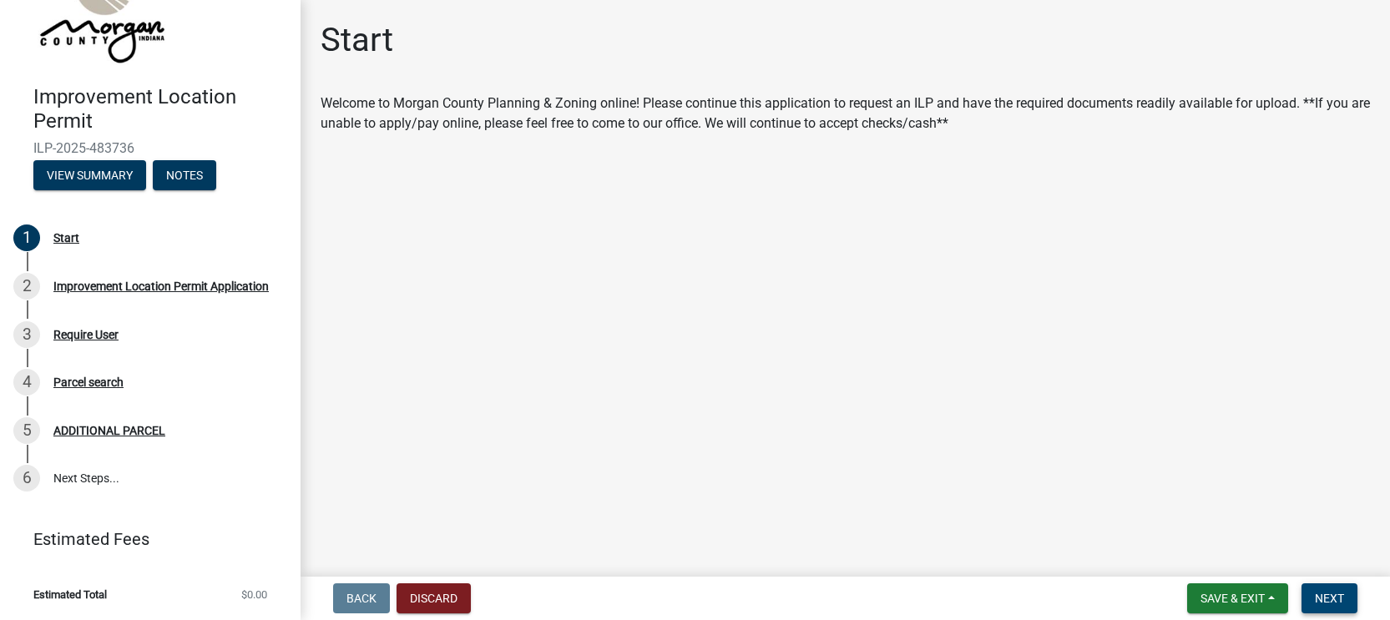 The height and width of the screenshot is (620, 1390). Describe the element at coordinates (89, 176) in the screenshot. I see `wm-modal-confirm: Summary` at that location.